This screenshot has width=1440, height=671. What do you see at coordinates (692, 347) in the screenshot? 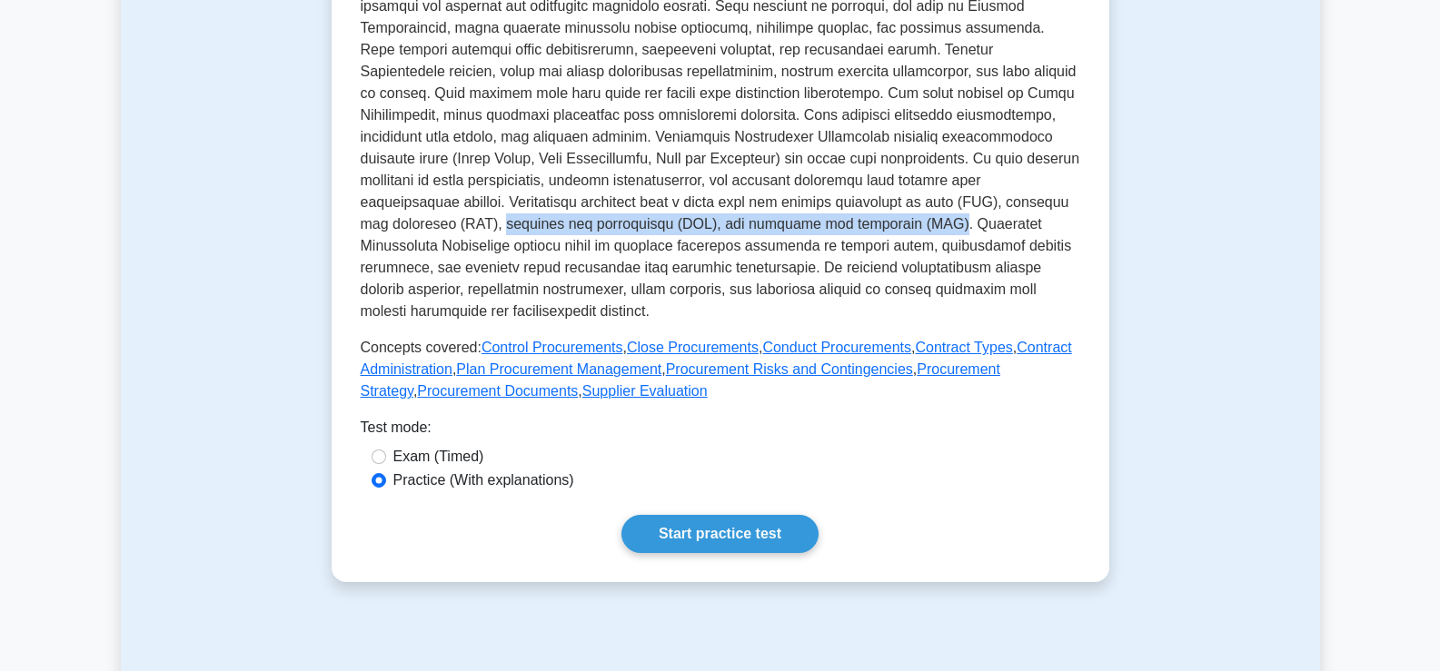
I see `a: Close Procurements` at bounding box center [692, 347].